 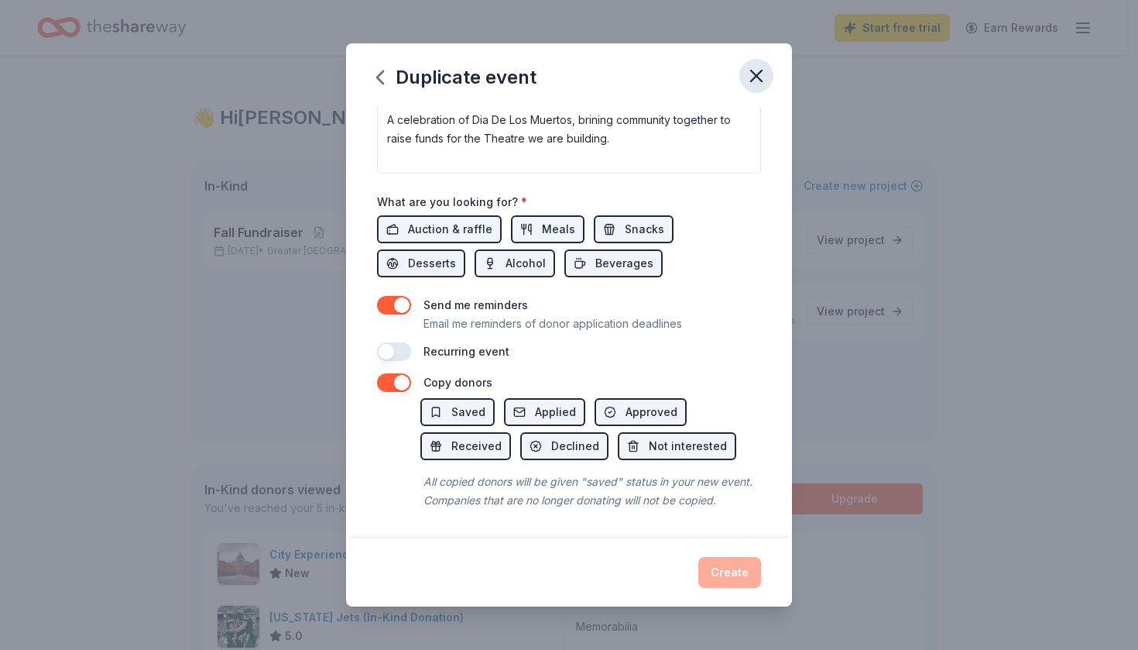 What do you see at coordinates (547, 229) in the screenshot?
I see `button: Meals` at bounding box center [547, 229].